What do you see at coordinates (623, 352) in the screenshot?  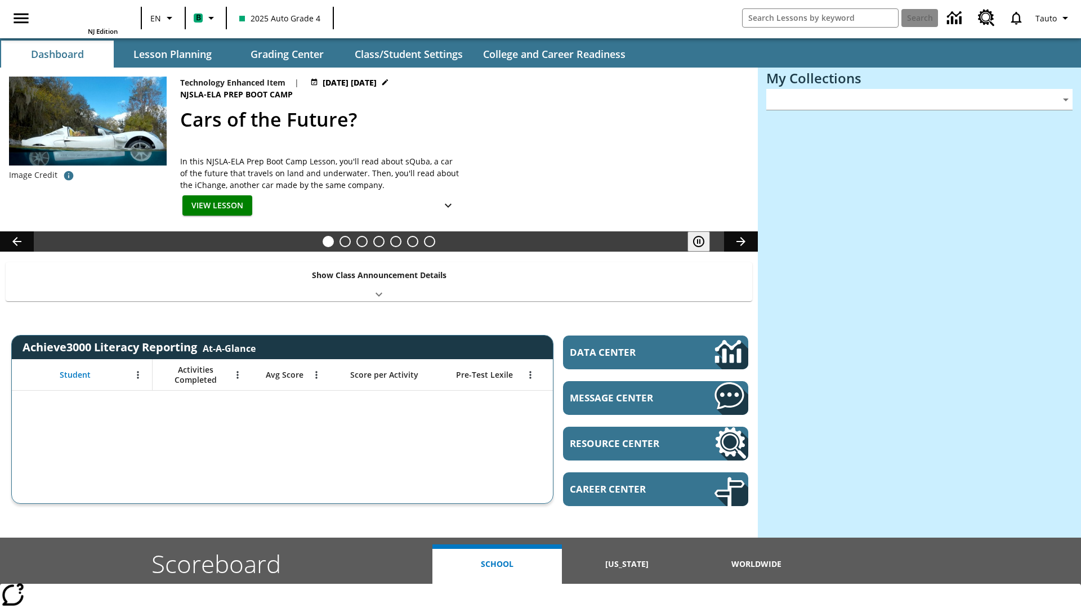 I see `span: Data Center` at bounding box center [623, 352].